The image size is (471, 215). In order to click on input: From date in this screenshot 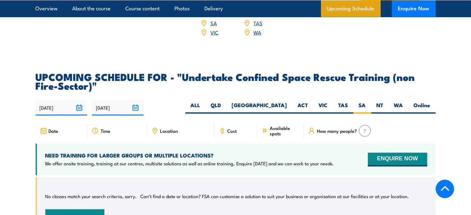, I will do `click(61, 107)`.